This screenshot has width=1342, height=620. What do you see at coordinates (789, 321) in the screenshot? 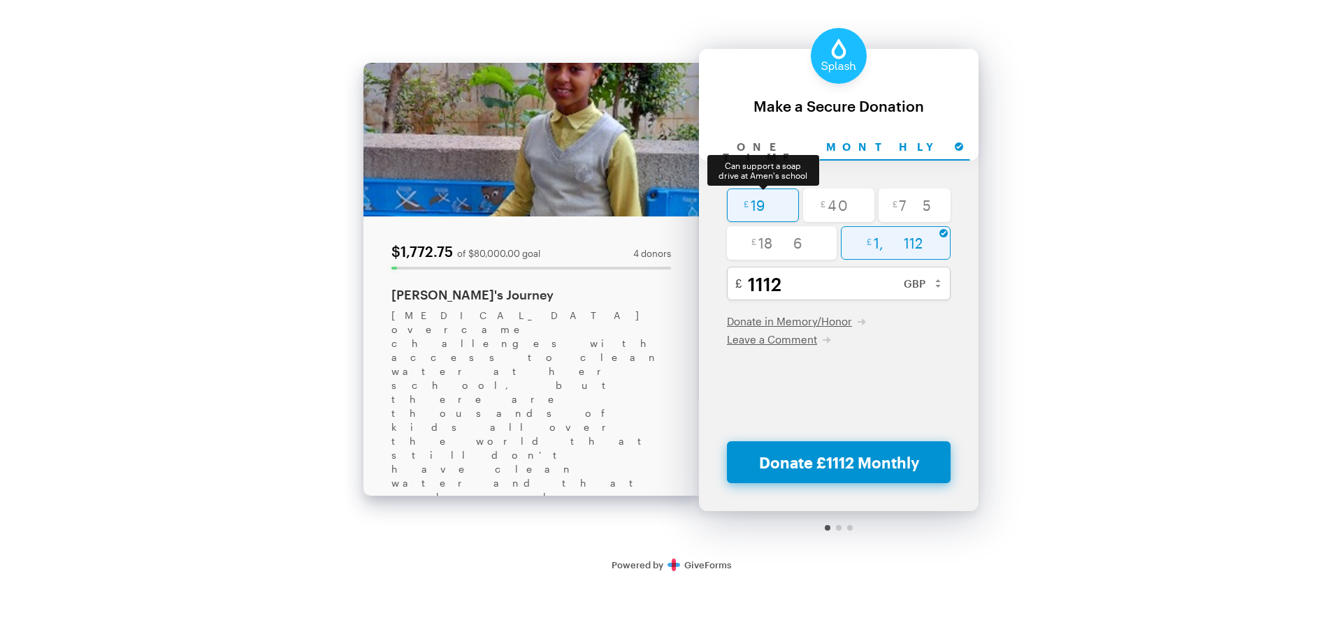
I see `span: Donate in Memory/Honor` at bounding box center [789, 321].